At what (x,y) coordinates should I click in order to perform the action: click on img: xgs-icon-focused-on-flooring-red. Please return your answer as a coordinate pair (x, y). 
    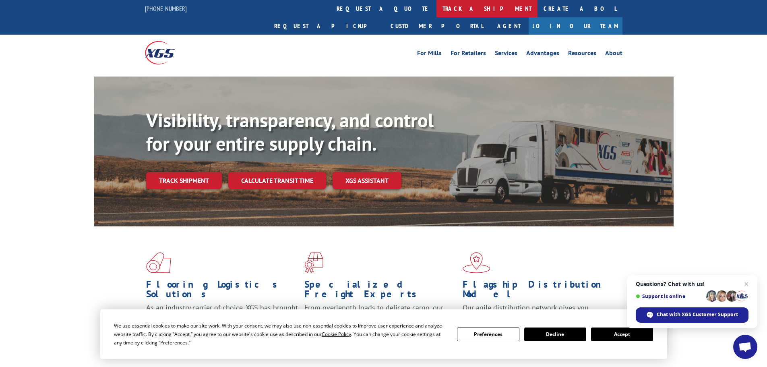
    Looking at the image, I should click on (314, 263).